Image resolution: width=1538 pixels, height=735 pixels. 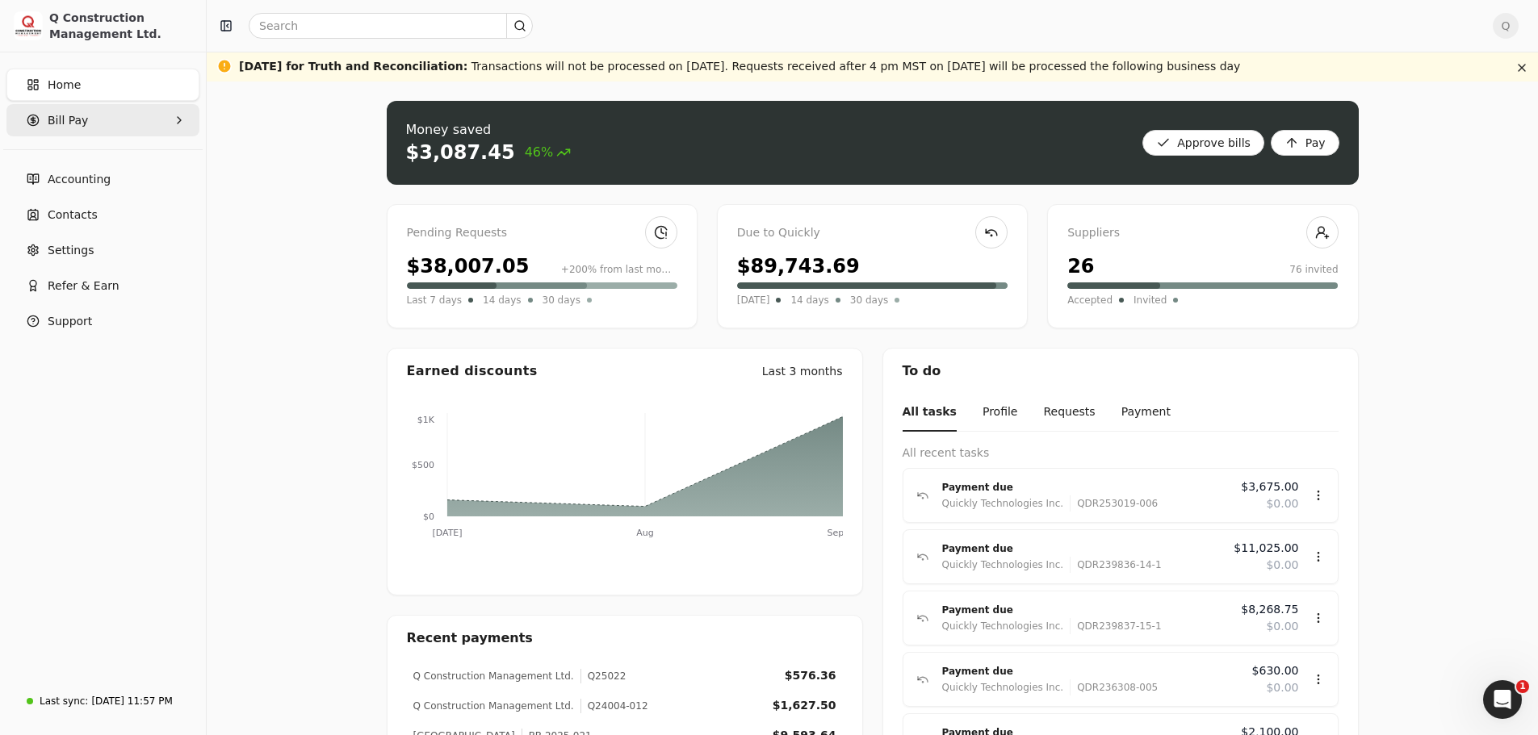 I want to click on a: Settings, so click(x=103, y=250).